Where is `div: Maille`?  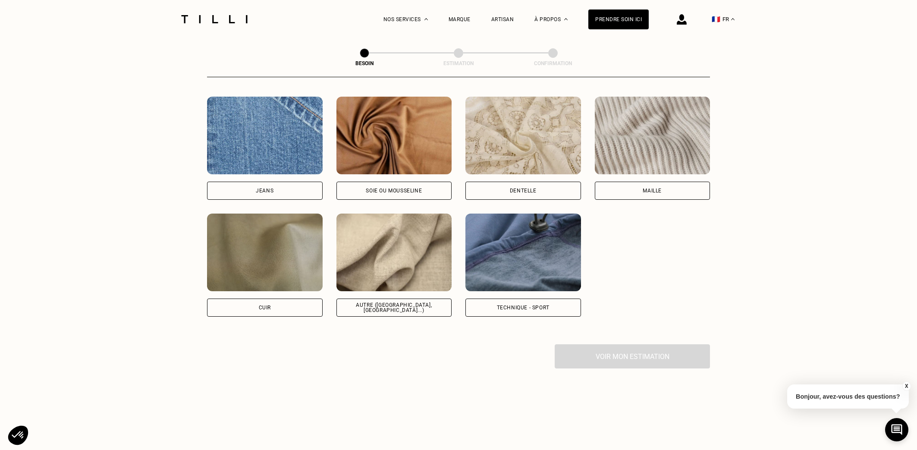 div: Maille is located at coordinates (652, 191).